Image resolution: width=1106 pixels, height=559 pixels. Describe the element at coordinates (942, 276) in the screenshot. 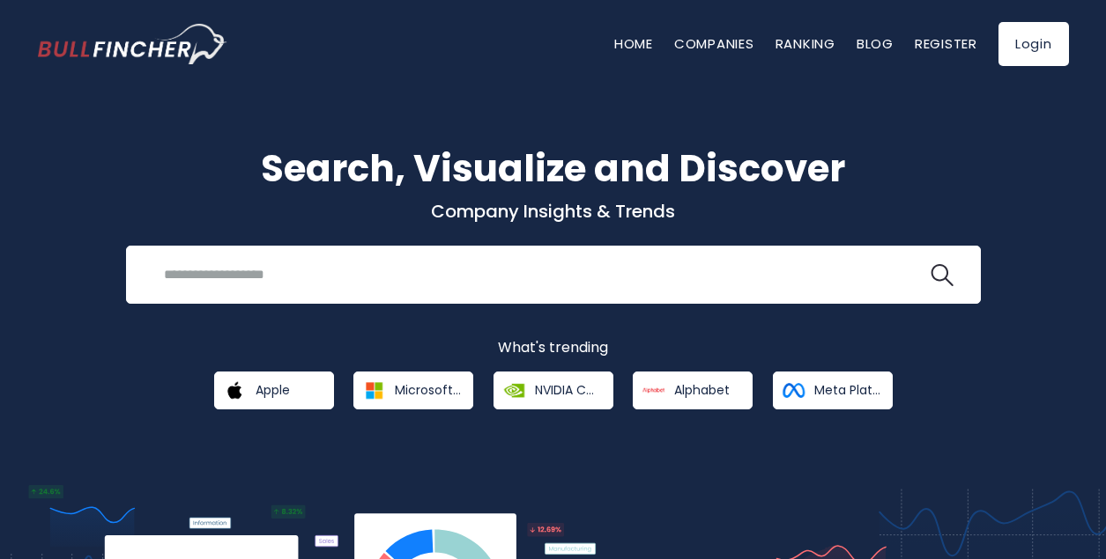

I see `img: search icon` at that location.